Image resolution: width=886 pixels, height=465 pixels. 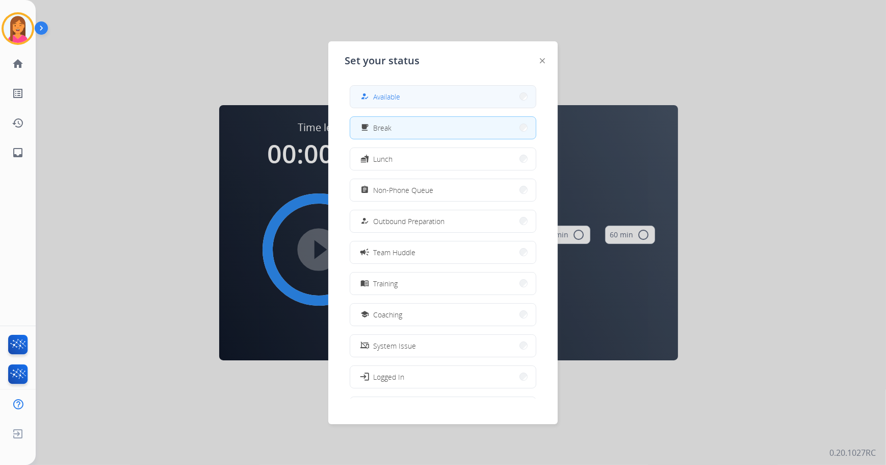 What do you see at coordinates (409, 221) in the screenshot?
I see `span: Outbound Preparation` at bounding box center [409, 221].